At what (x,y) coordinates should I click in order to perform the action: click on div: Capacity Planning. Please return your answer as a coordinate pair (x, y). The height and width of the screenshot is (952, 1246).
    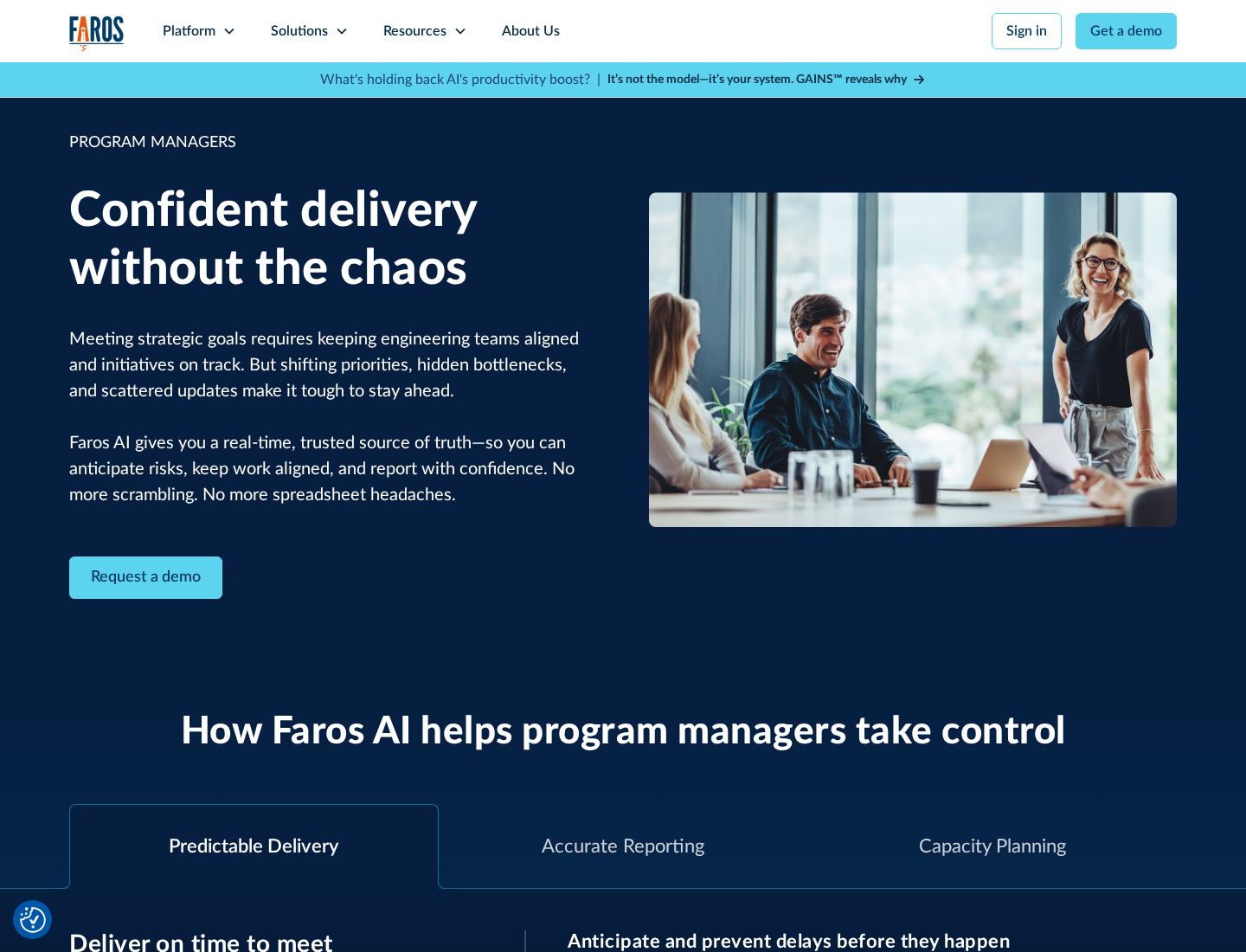
    Looking at the image, I should click on (993, 846).